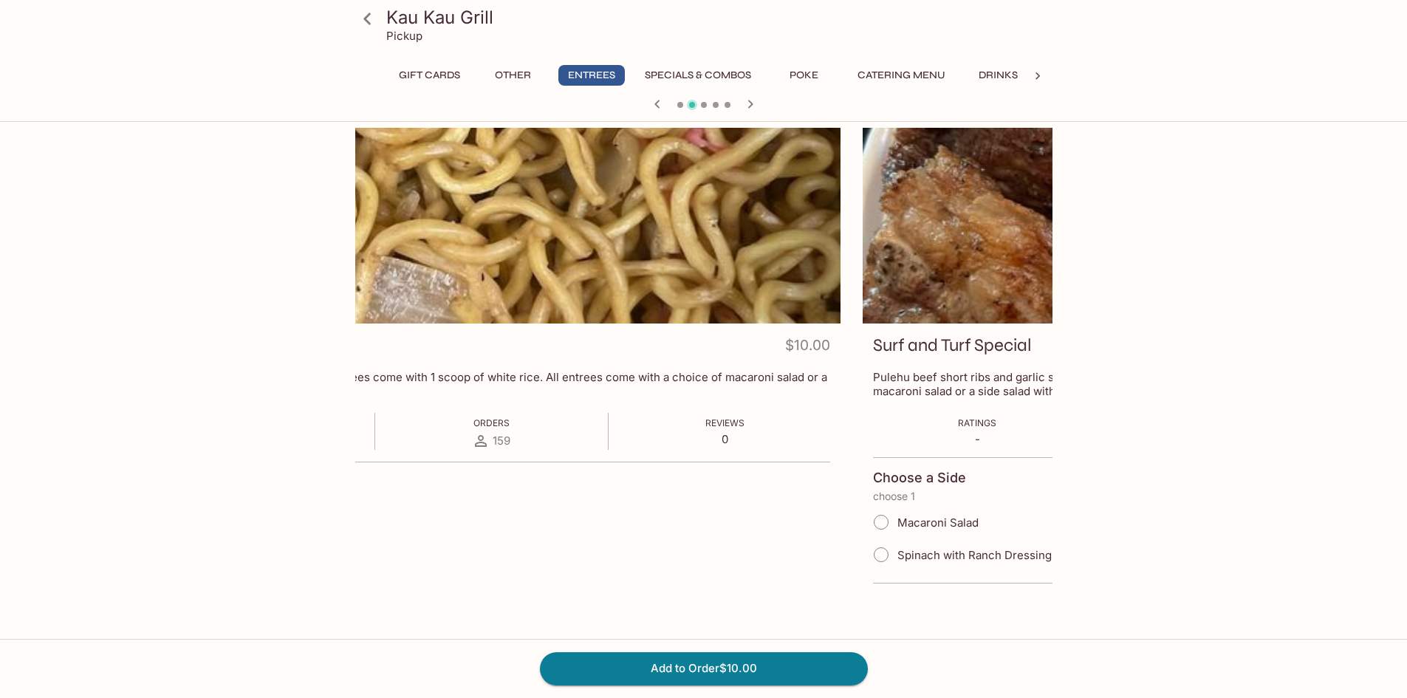 The width and height of the screenshot is (1407, 698). I want to click on button: Specials & Combos, so click(698, 75).